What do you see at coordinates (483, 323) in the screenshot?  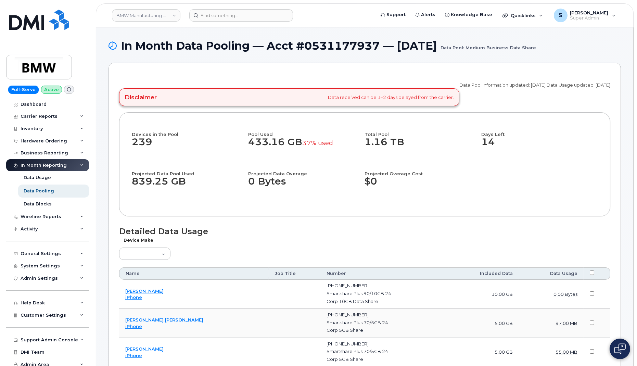 I see `td: 5.00 GB` at bounding box center [483, 323].